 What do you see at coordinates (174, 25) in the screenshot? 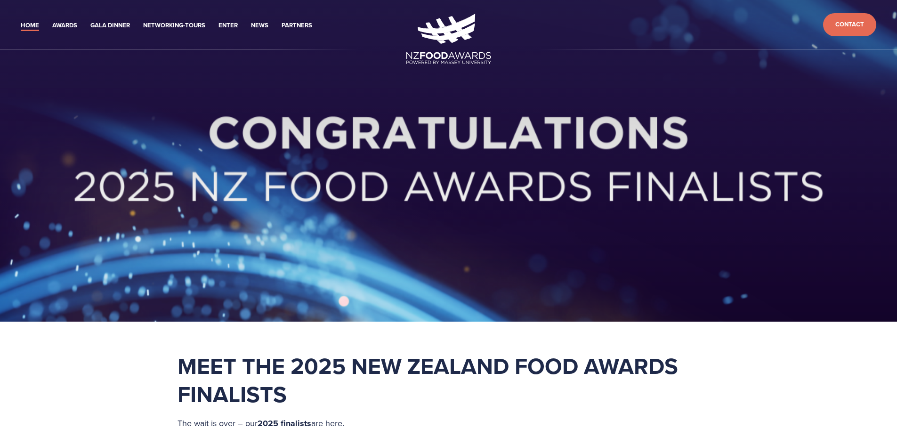
I see `a: Networking-Tours` at bounding box center [174, 25].